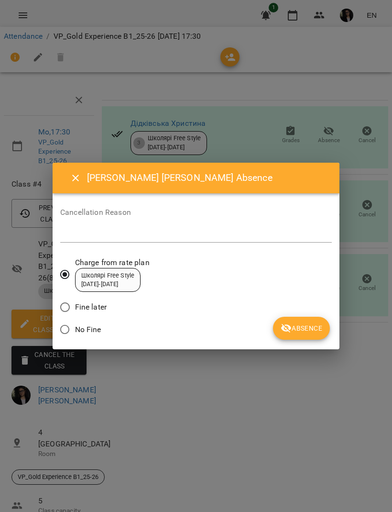 The width and height of the screenshot is (392, 512). I want to click on span: Absence, so click(301, 328).